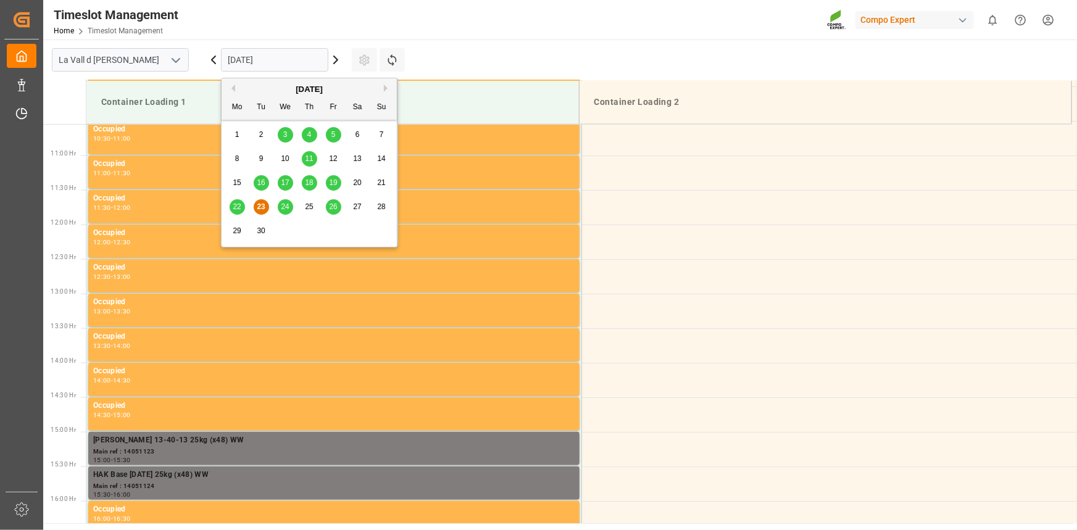 This screenshot has height=530, width=1077. I want to click on div: Choose Tuesday, September 2nd, 2025, so click(261, 134).